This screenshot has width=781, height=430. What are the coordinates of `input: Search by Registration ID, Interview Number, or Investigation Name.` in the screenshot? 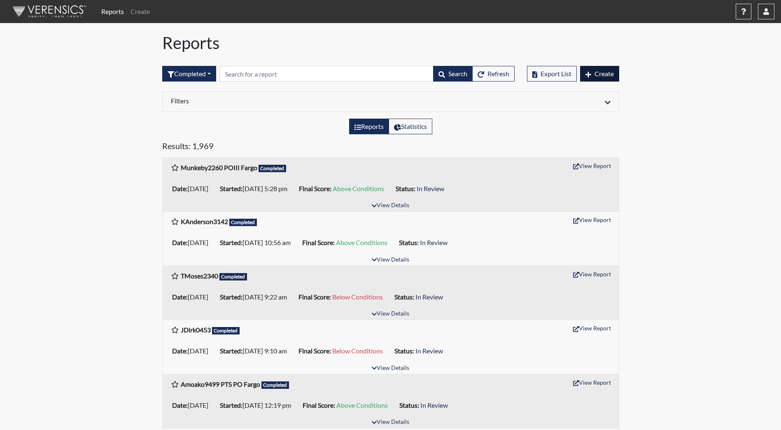 It's located at (327, 74).